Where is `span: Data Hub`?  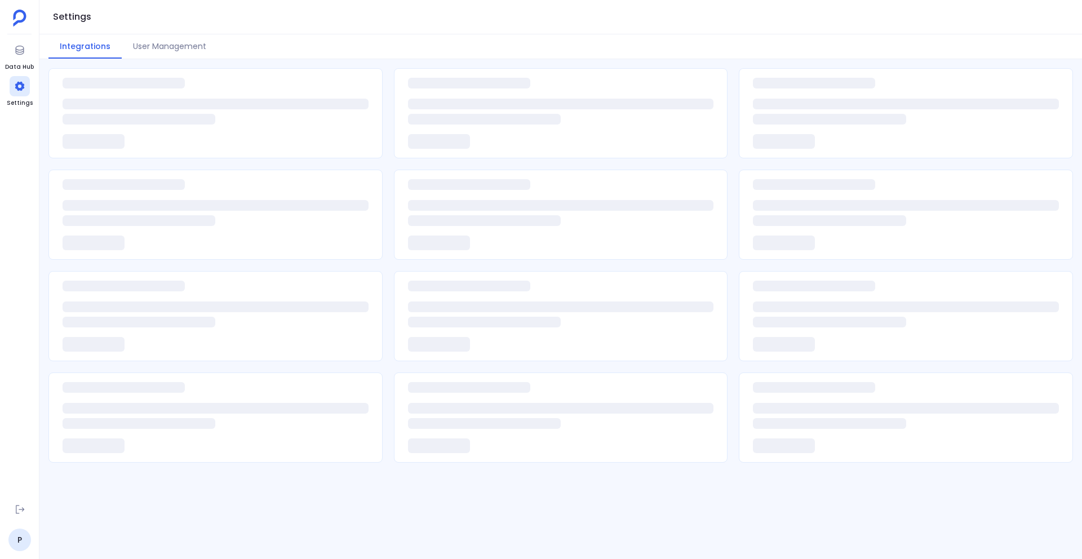
span: Data Hub is located at coordinates (19, 67).